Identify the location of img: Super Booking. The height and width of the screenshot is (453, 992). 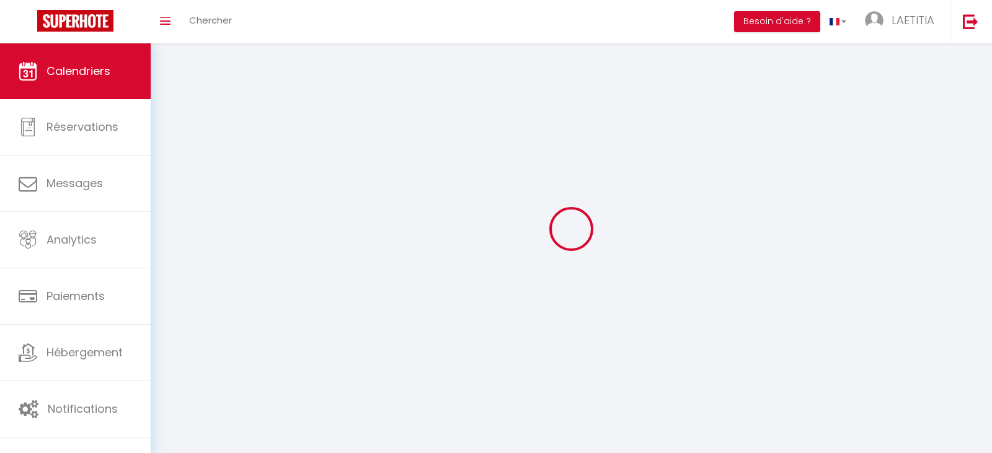
(75, 20).